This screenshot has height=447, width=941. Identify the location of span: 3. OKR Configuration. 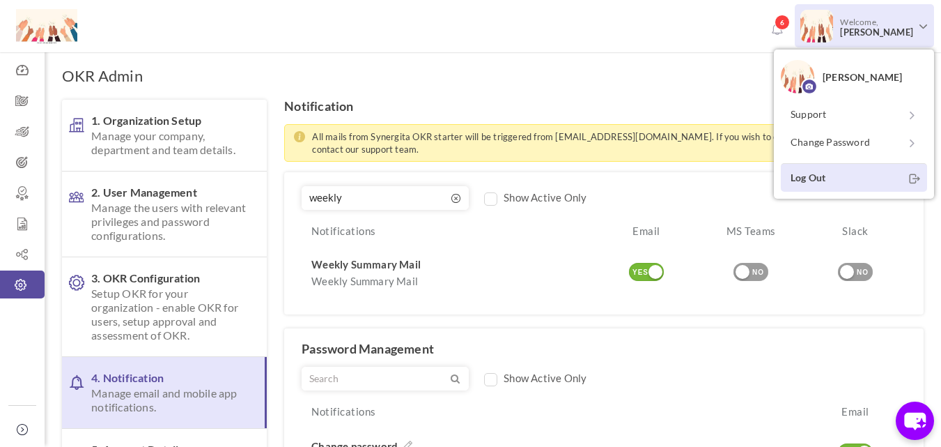
(171, 307).